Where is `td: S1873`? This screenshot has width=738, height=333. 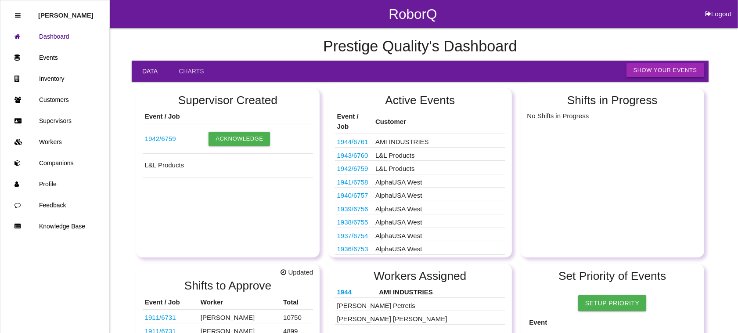 td: S1873 is located at coordinates (354, 181).